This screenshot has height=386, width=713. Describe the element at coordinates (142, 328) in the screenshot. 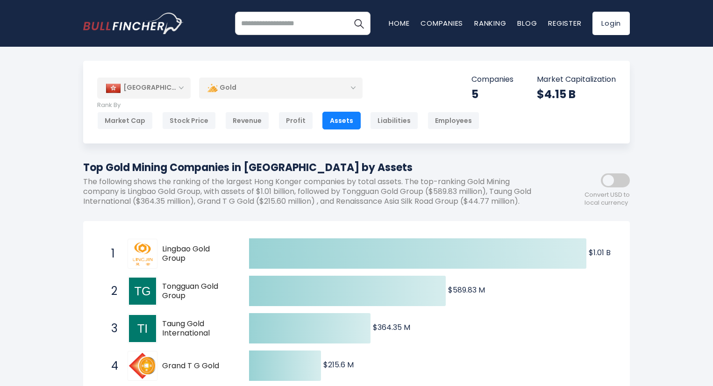

I see `img: Taung Gold International` at that location.